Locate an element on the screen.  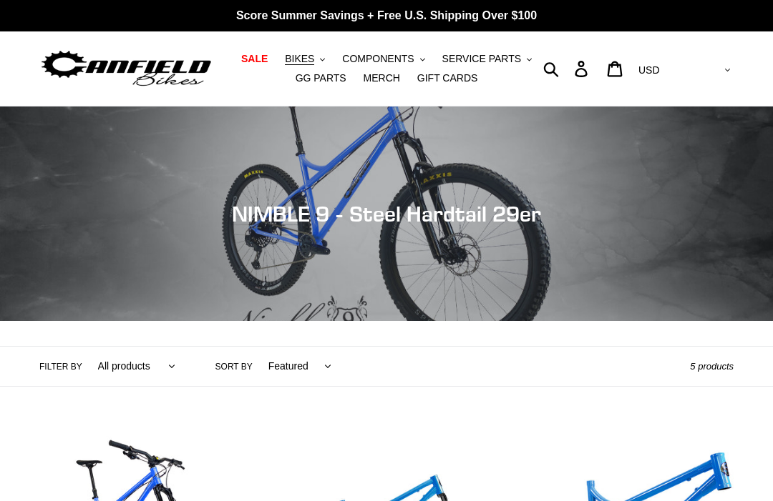
label: Sort by is located at coordinates (234, 367).